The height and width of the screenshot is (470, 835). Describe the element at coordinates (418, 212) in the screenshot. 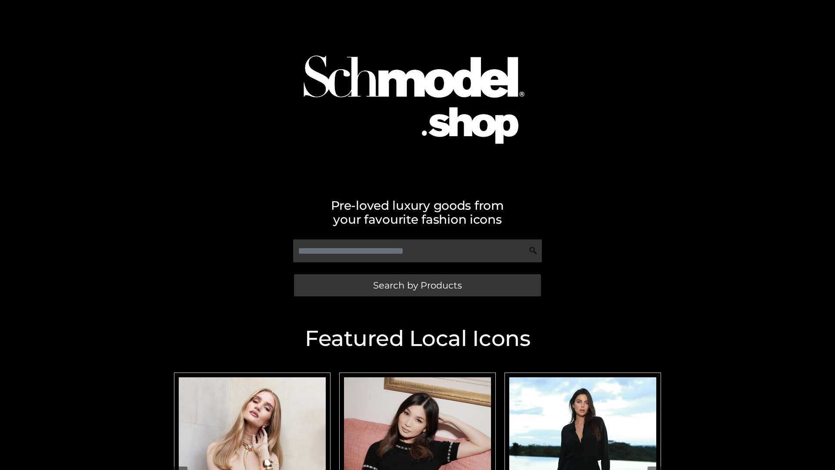

I see `h2: Pre-loved luxury goods from your favourite fashion icons` at that location.